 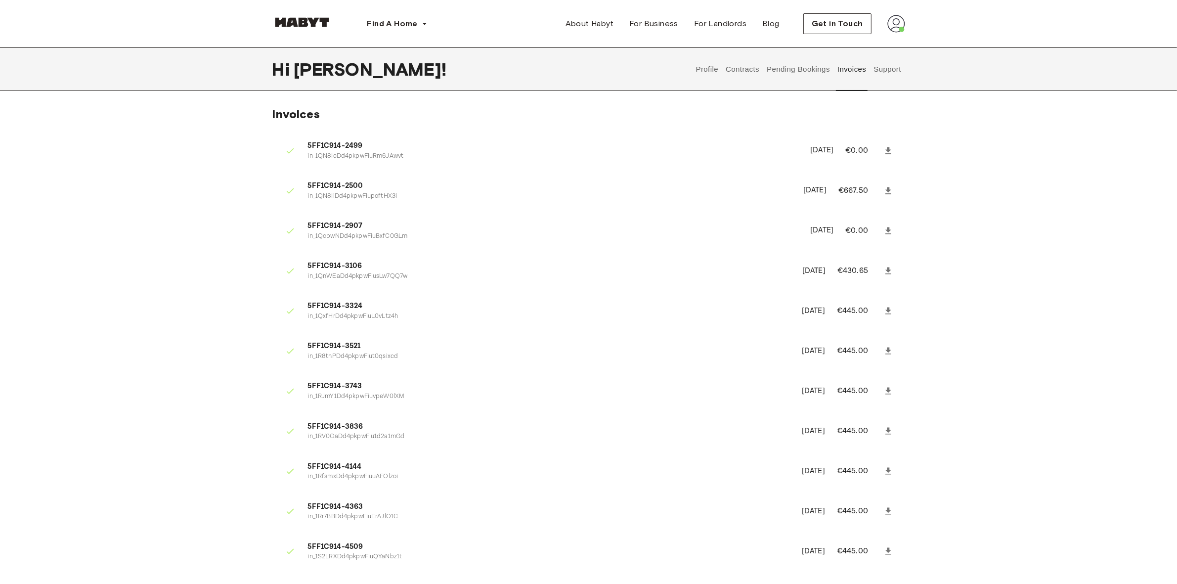 I want to click on span: About Habyt, so click(x=589, y=24).